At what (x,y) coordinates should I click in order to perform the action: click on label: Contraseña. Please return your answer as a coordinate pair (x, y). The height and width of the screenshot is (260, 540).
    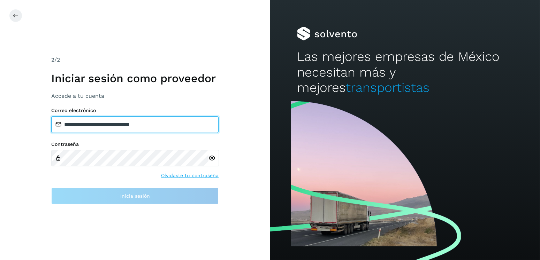
    Looking at the image, I should click on (135, 144).